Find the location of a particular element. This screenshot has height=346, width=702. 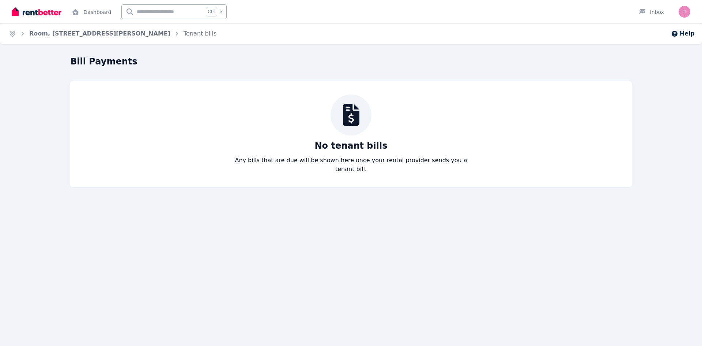

button: Help is located at coordinates (683, 34).